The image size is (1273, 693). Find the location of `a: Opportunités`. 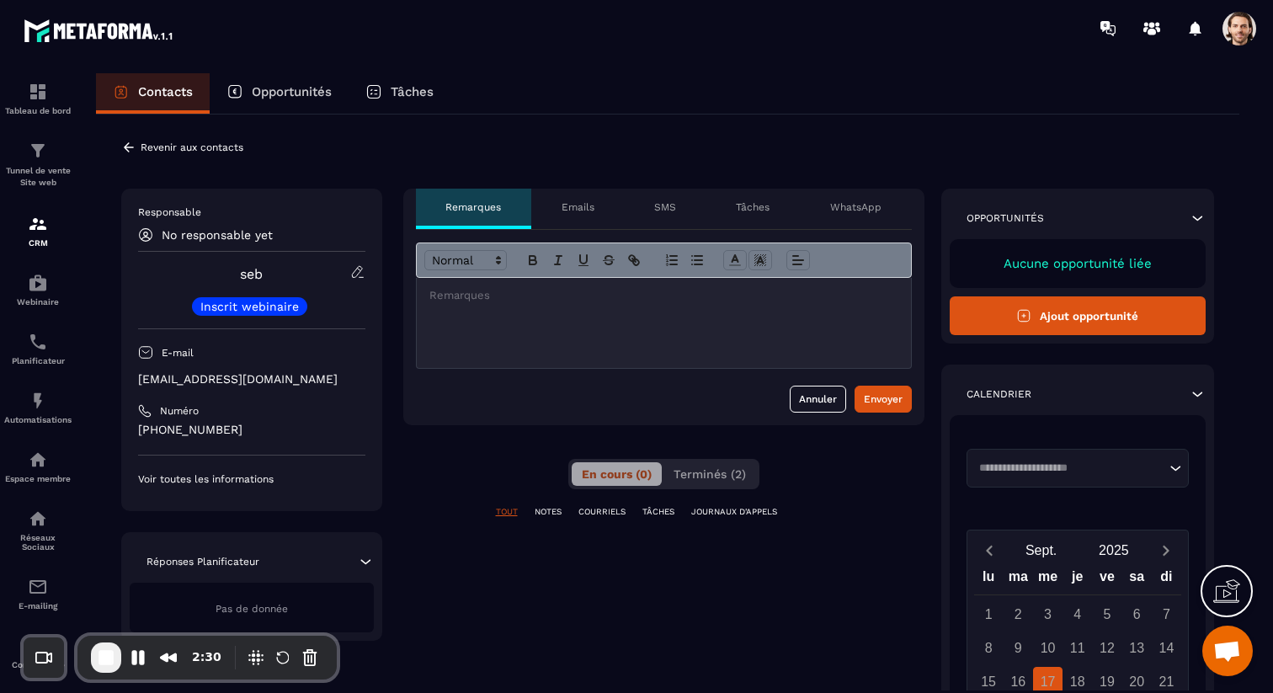

a: Opportunités is located at coordinates (279, 93).